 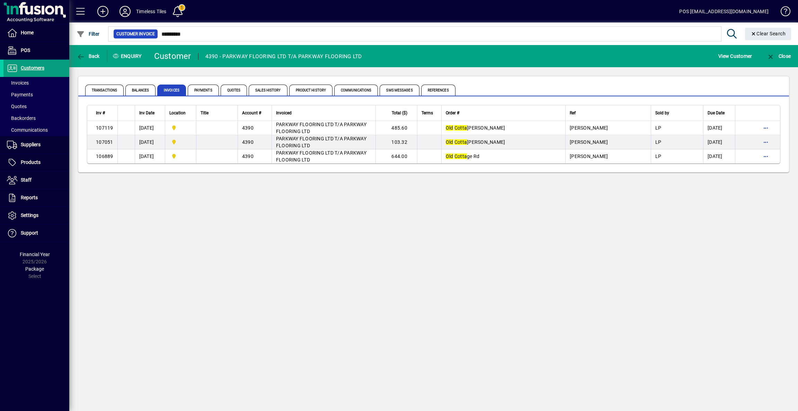 What do you see at coordinates (573, 113) in the screenshot?
I see `span: Ref` at bounding box center [573, 113].